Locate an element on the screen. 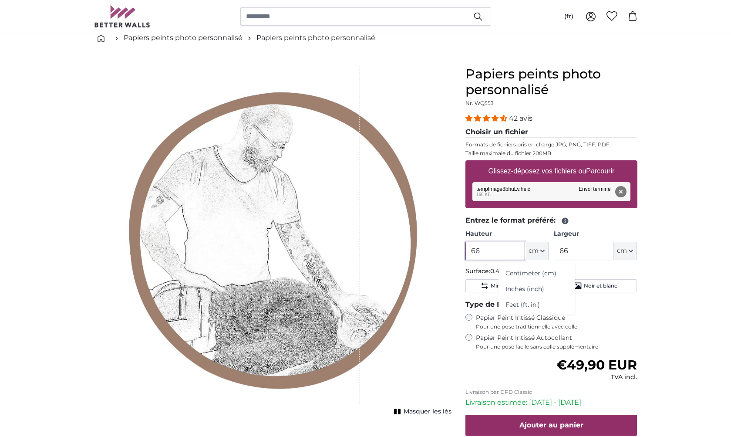  a: Centimeter (cm) is located at coordinates (537, 273).